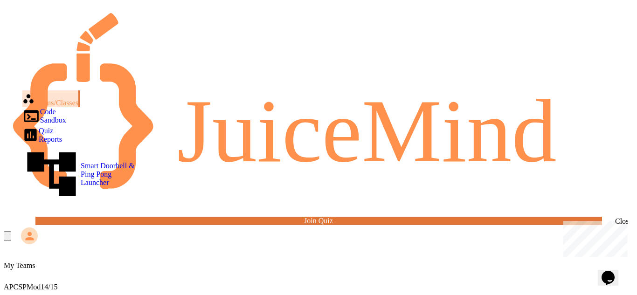  I want to click on div: Code Sandbox, so click(44, 116).